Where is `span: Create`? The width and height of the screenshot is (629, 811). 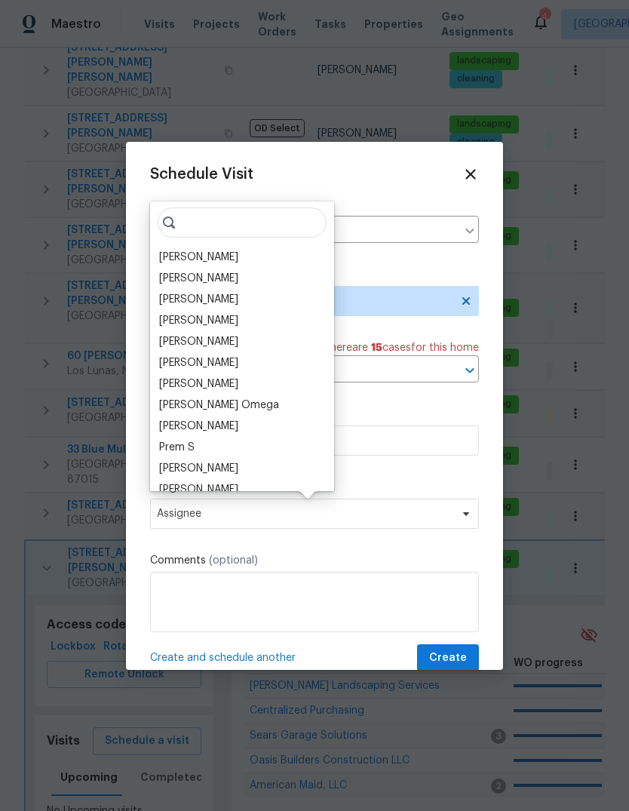 span: Create is located at coordinates (448, 658).